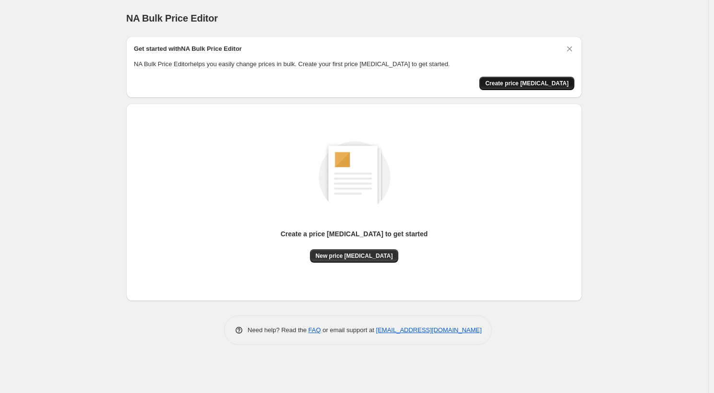  Describe the element at coordinates (188, 49) in the screenshot. I see `h2: Get started with NA Bulk Price Editor` at that location.